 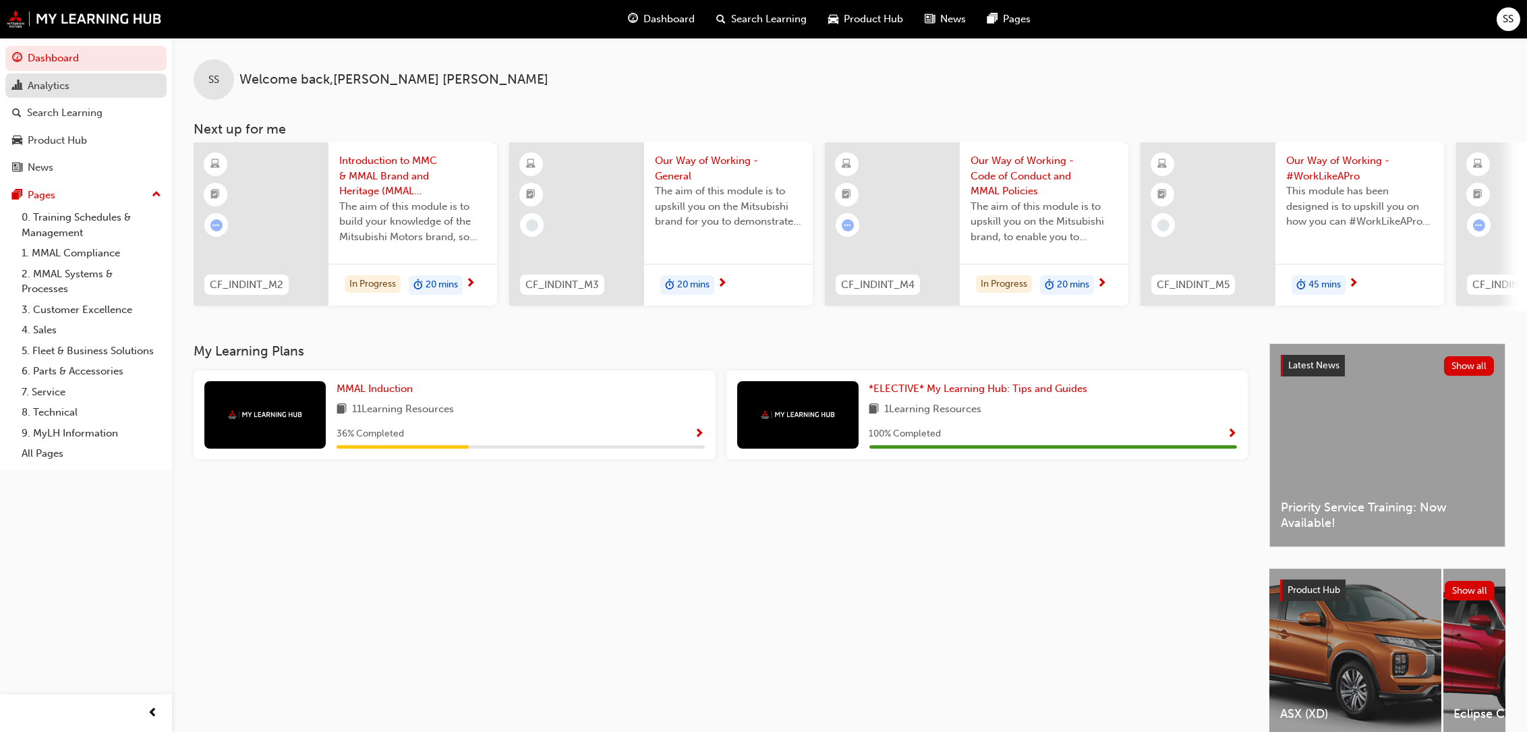 What do you see at coordinates (720, 351) in the screenshot?
I see `h3: My Learning Plans` at bounding box center [720, 351].